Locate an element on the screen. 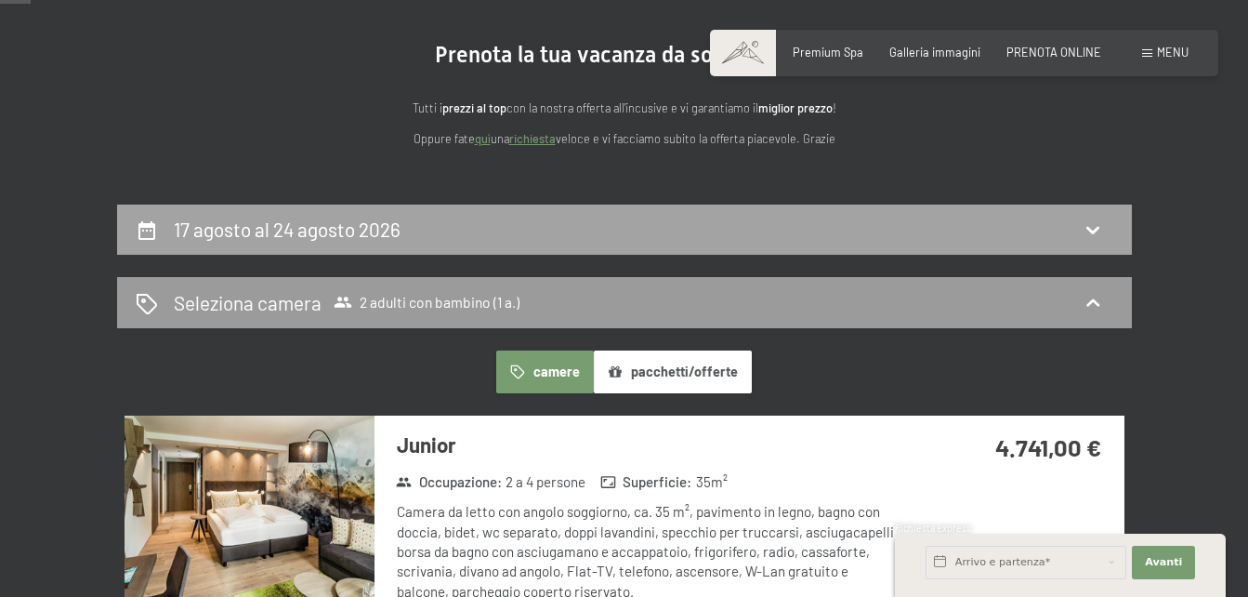 The image size is (1248, 597). span: Premium Spa is located at coordinates (828, 52).